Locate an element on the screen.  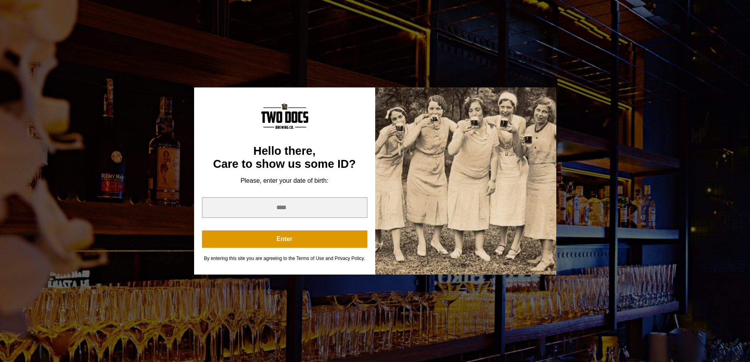
input: year is located at coordinates (285, 208).